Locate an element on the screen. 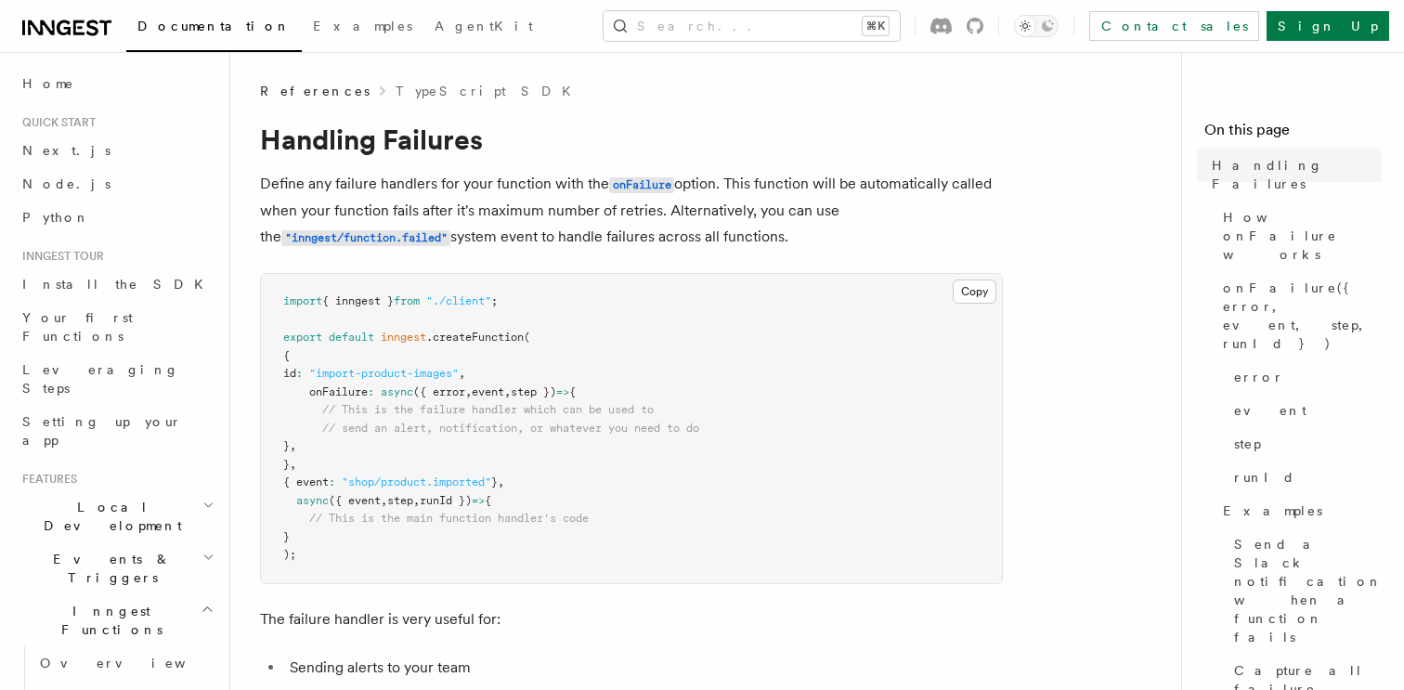 The width and height of the screenshot is (1404, 690). a: Sign Up is located at coordinates (1328, 26).